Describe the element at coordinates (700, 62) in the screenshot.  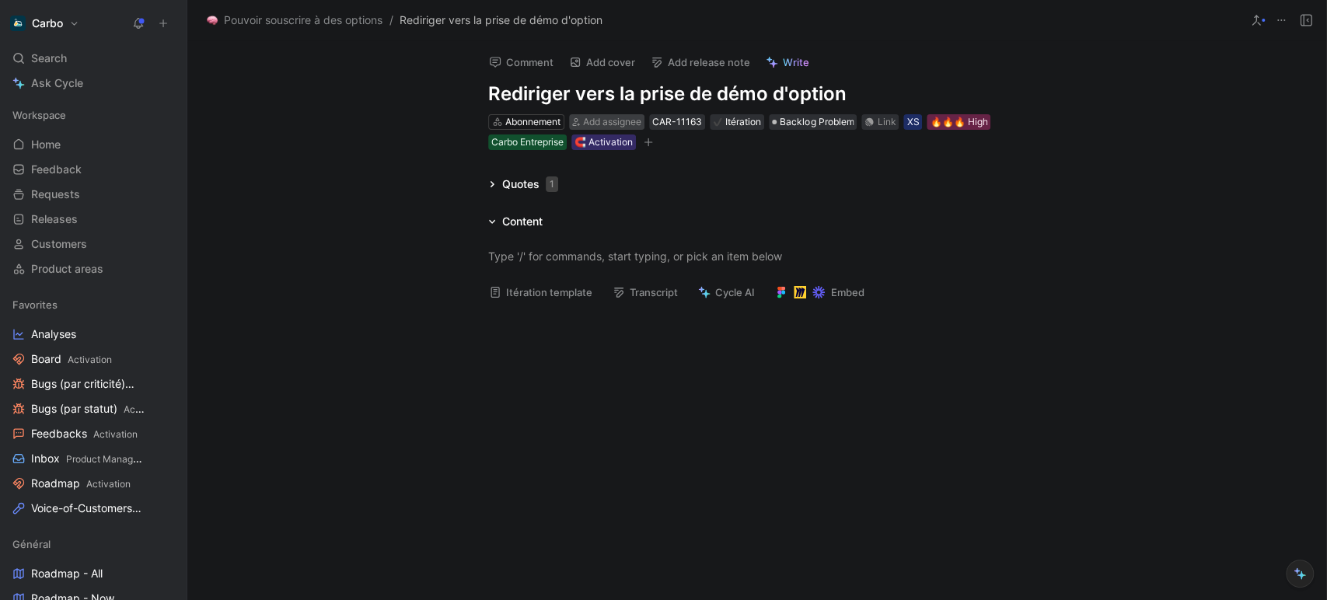
I see `button: Add release note` at that location.